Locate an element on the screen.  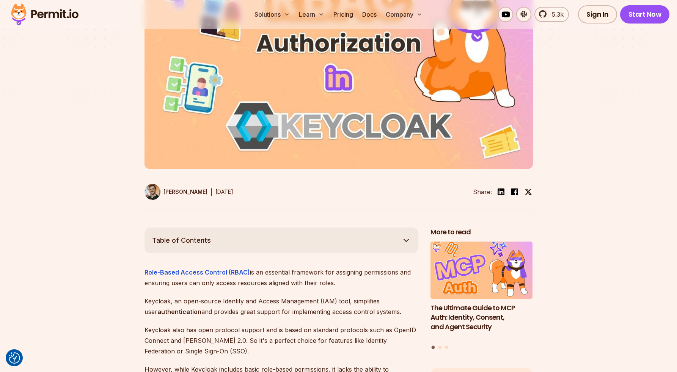
a: Docs is located at coordinates (369, 14).